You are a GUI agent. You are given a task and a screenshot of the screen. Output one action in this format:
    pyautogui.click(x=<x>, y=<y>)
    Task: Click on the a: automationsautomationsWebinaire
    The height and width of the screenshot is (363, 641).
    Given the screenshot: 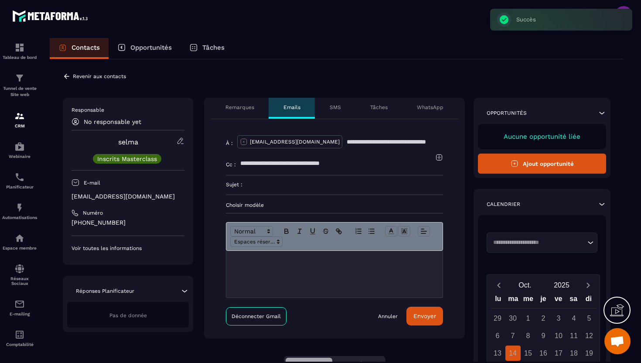 What is the action you would take?
    pyautogui.click(x=20, y=150)
    